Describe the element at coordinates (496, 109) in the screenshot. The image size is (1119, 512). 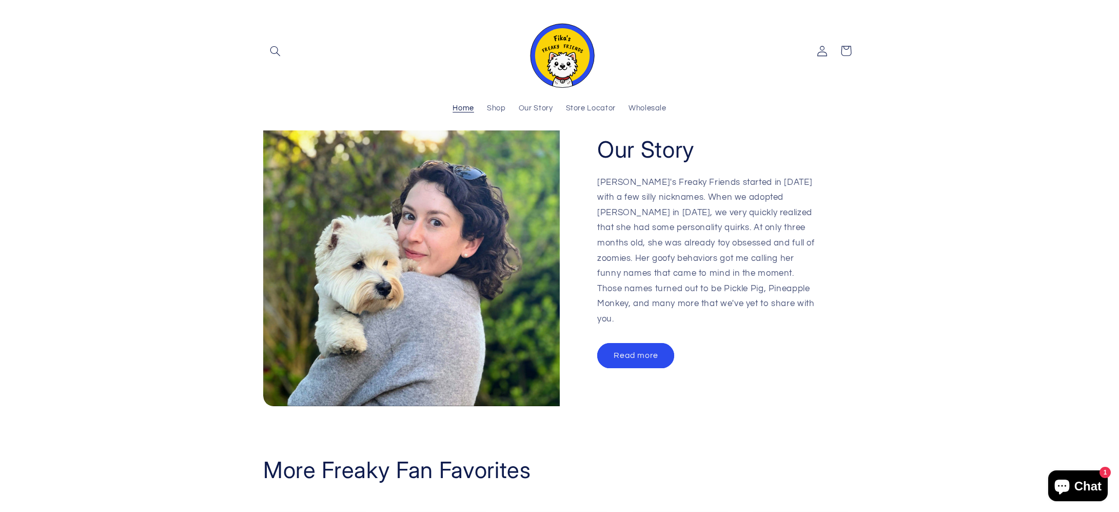
I see `a: Shop` at that location.